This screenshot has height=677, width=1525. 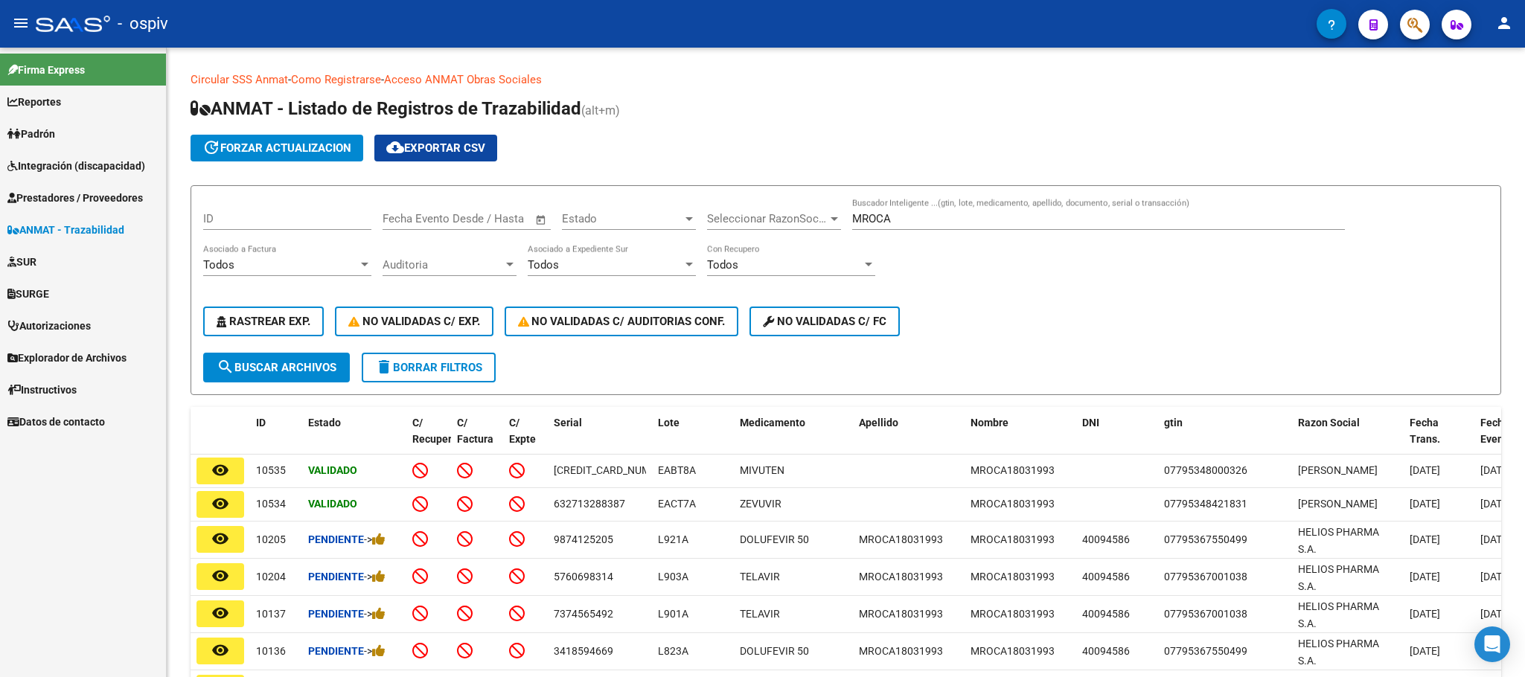 I want to click on span: - ospiv, so click(x=143, y=24).